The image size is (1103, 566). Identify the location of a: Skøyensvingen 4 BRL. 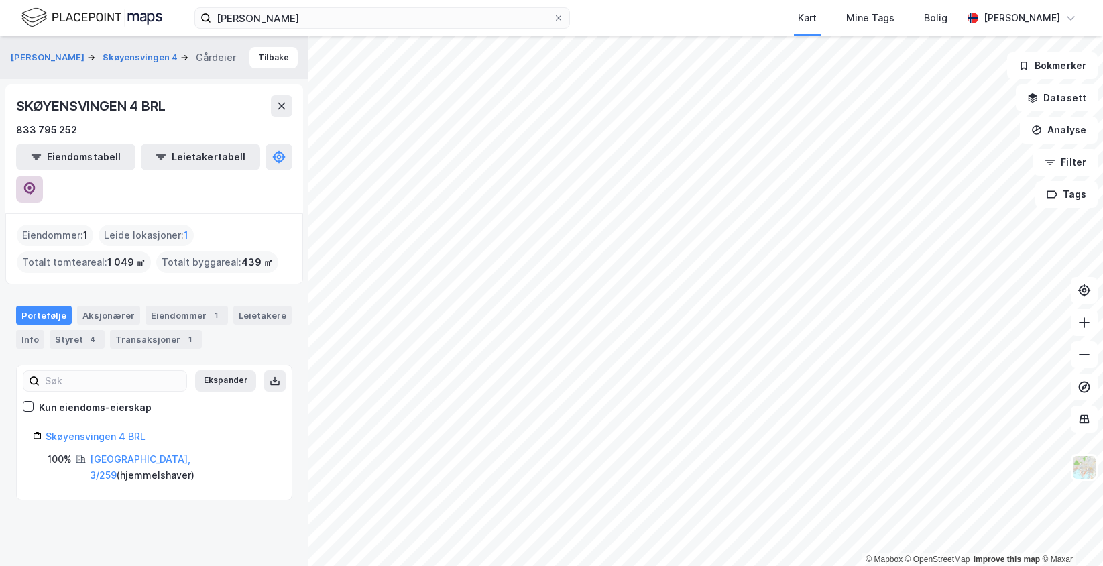
(95, 436).